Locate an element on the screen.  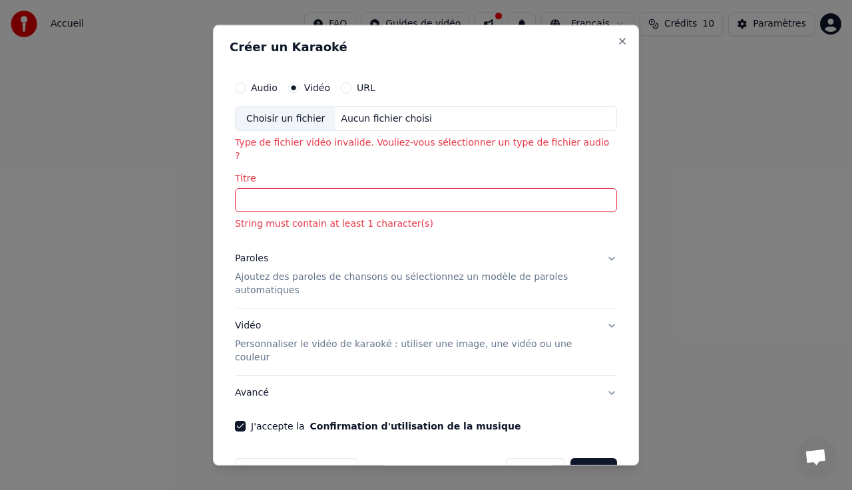
button: Annuler is located at coordinates (535, 471).